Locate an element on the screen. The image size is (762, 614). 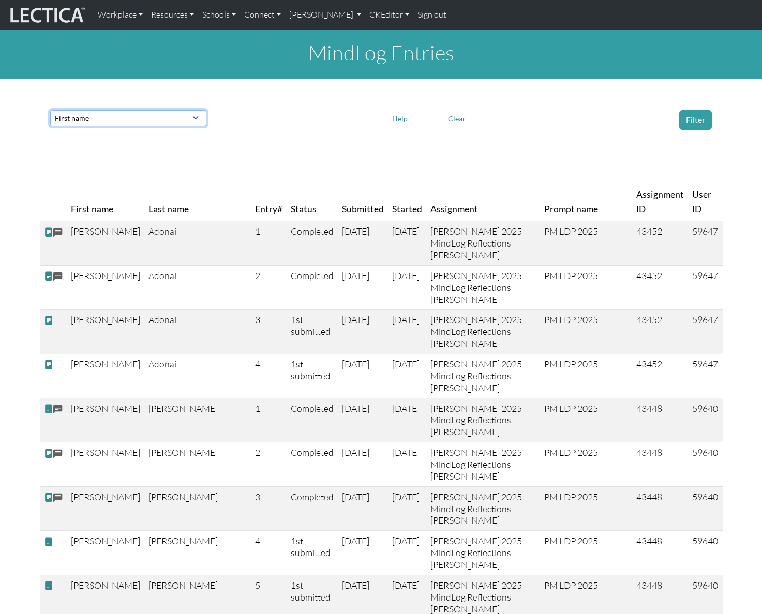
th: Prompt name is located at coordinates (586, 202).